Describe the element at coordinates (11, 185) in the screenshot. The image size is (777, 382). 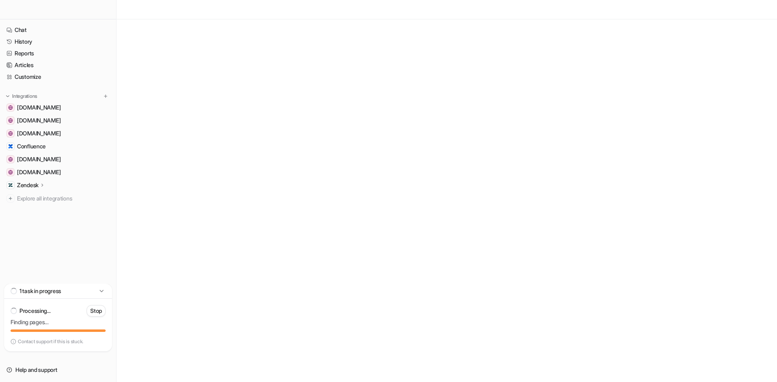
I see `img: Zendesk` at that location.